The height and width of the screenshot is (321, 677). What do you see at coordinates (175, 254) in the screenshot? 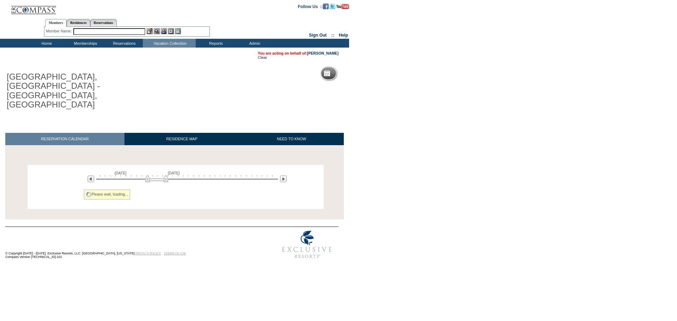
I see `a: TERMS OF USE` at bounding box center [175, 254].